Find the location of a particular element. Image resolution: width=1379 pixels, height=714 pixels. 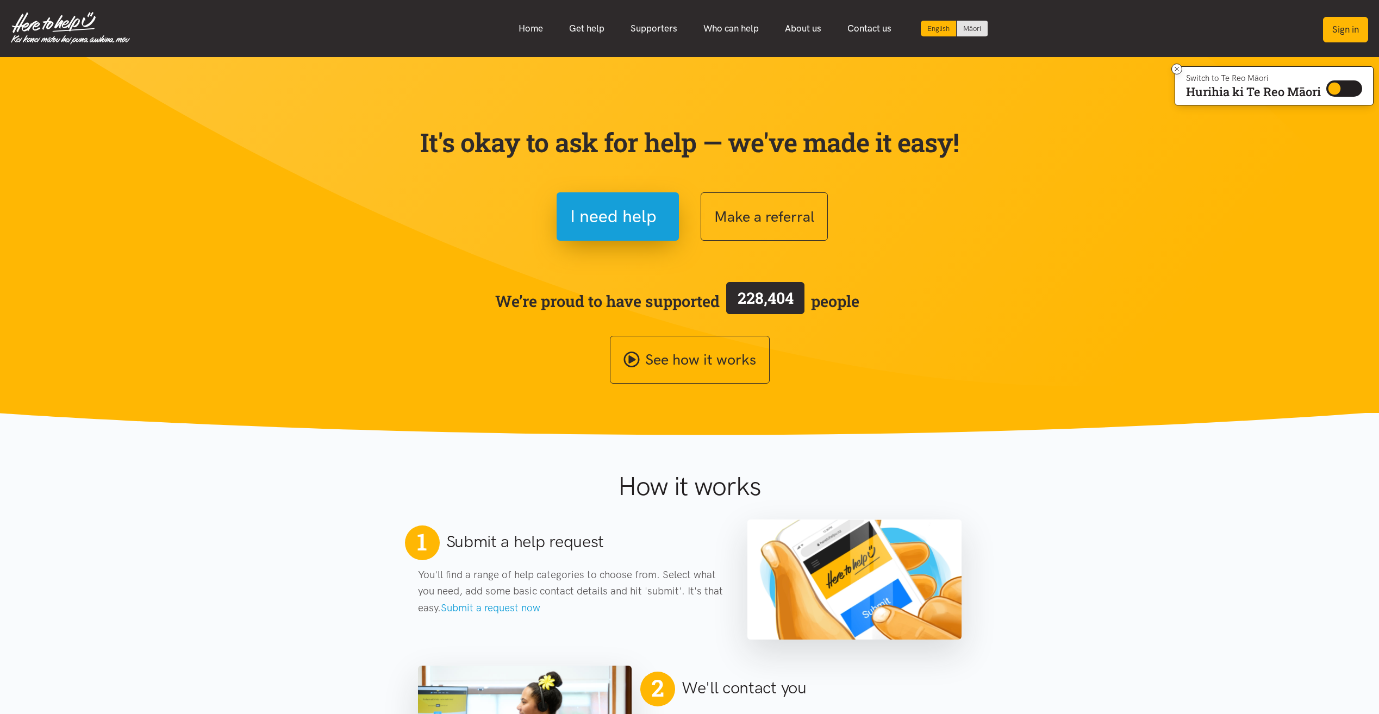

a: Home is located at coordinates (530, 28).